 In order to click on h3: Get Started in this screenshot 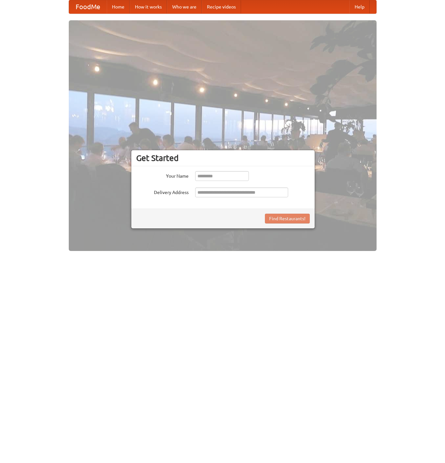, I will do `click(223, 158)`.